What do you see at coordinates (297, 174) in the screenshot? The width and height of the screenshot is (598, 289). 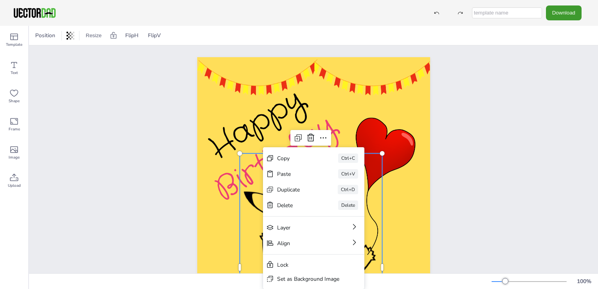 I see `div: Paste` at bounding box center [297, 174].